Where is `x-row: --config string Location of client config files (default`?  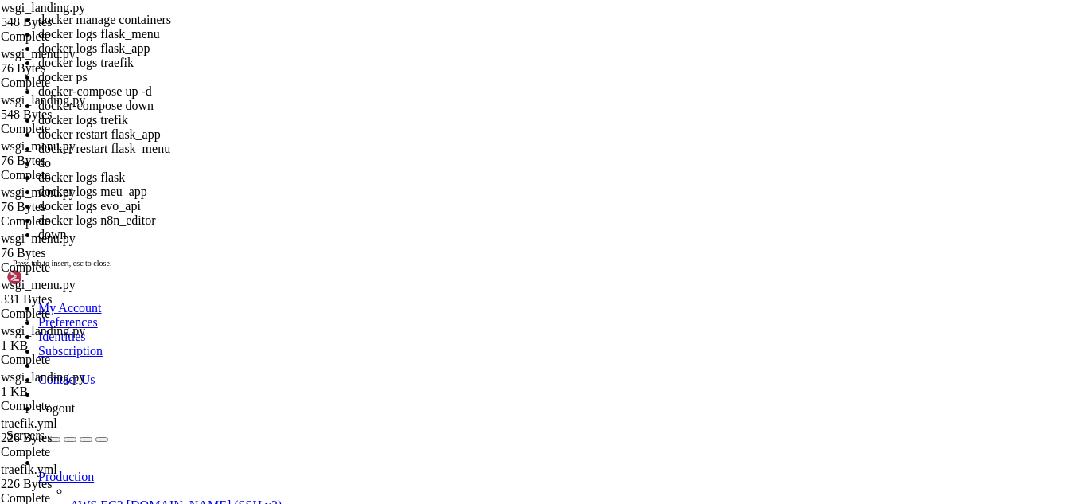 x-row: --config string Location of client config files (default is located at coordinates (443, 135).